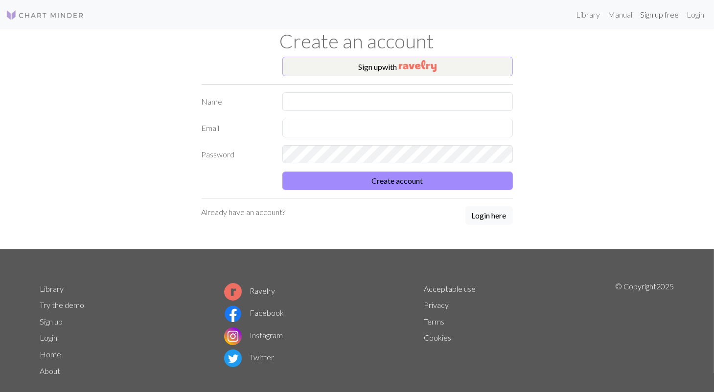  What do you see at coordinates (45, 15) in the screenshot?
I see `img: Logo` at bounding box center [45, 15].